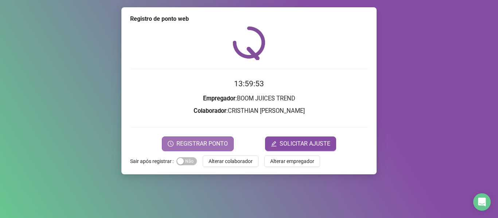 Image resolution: width=498 pixels, height=218 pixels. I want to click on img: QRPoint, so click(249, 43).